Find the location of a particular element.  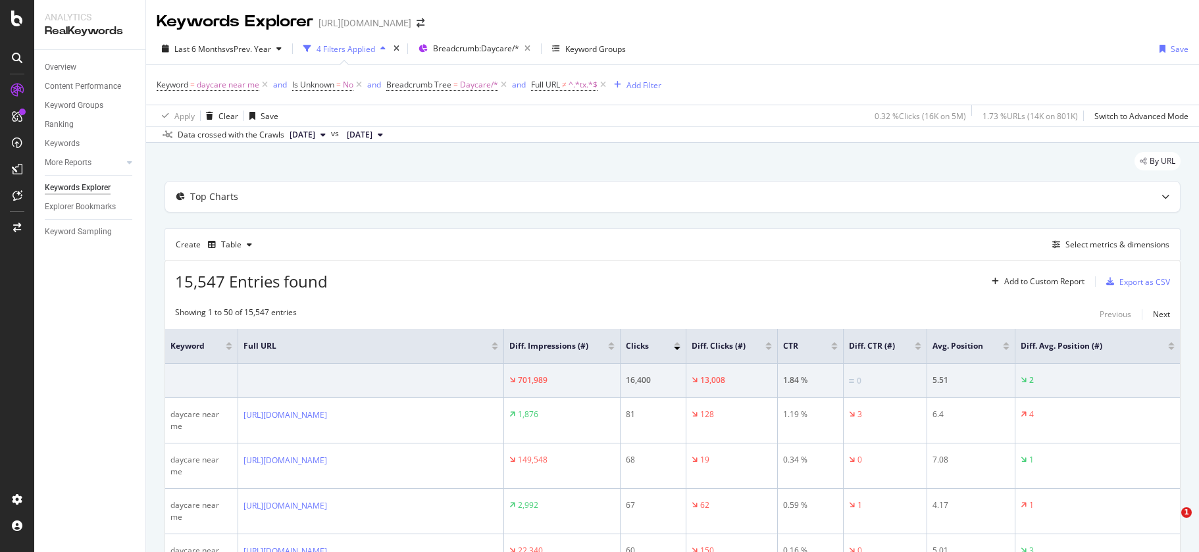

div: Add to Custom Report is located at coordinates (1044, 282).